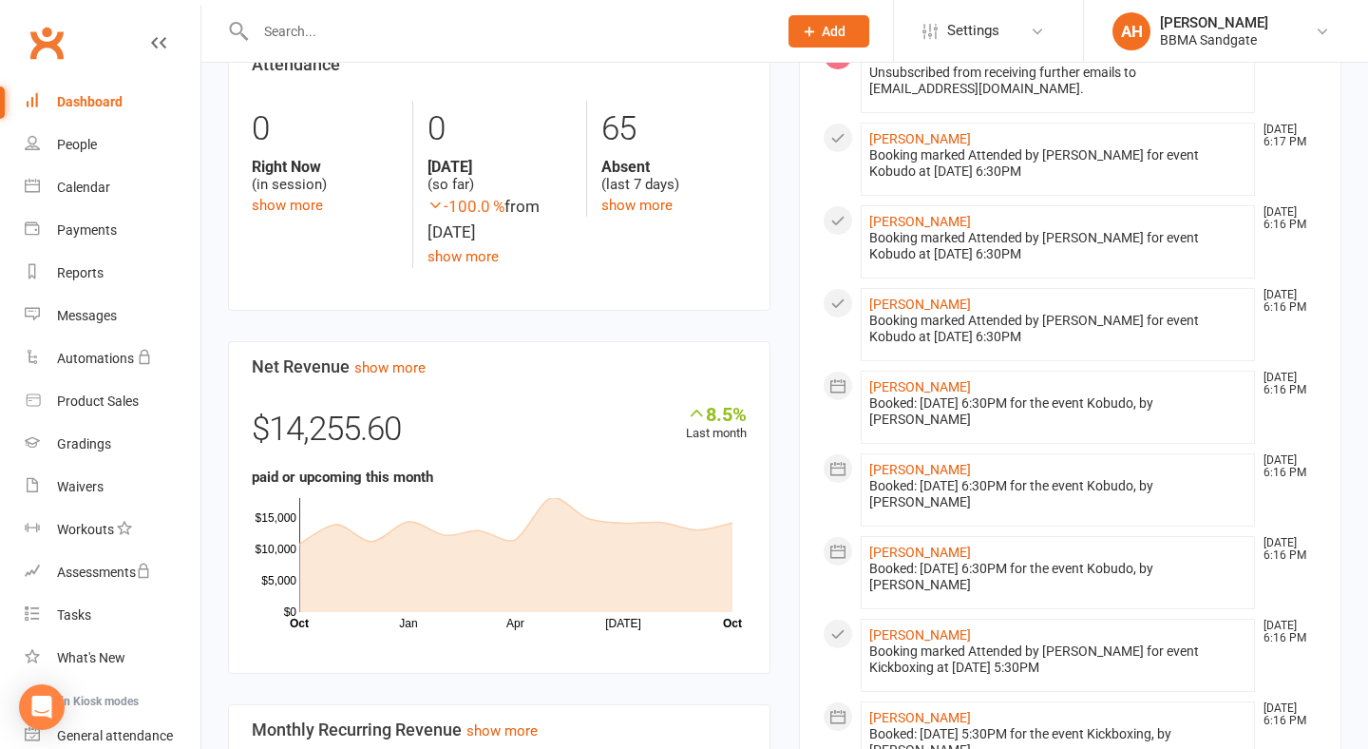 The width and height of the screenshot is (1368, 749). What do you see at coordinates (89, 102) in the screenshot?
I see `div: Dashboard` at bounding box center [89, 102].